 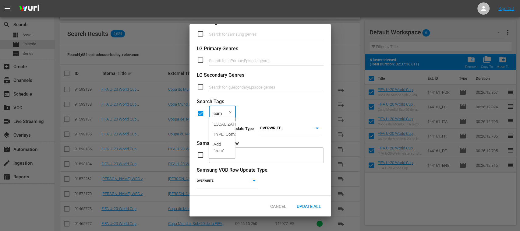 I want to click on div: Search Tags, so click(x=260, y=102).